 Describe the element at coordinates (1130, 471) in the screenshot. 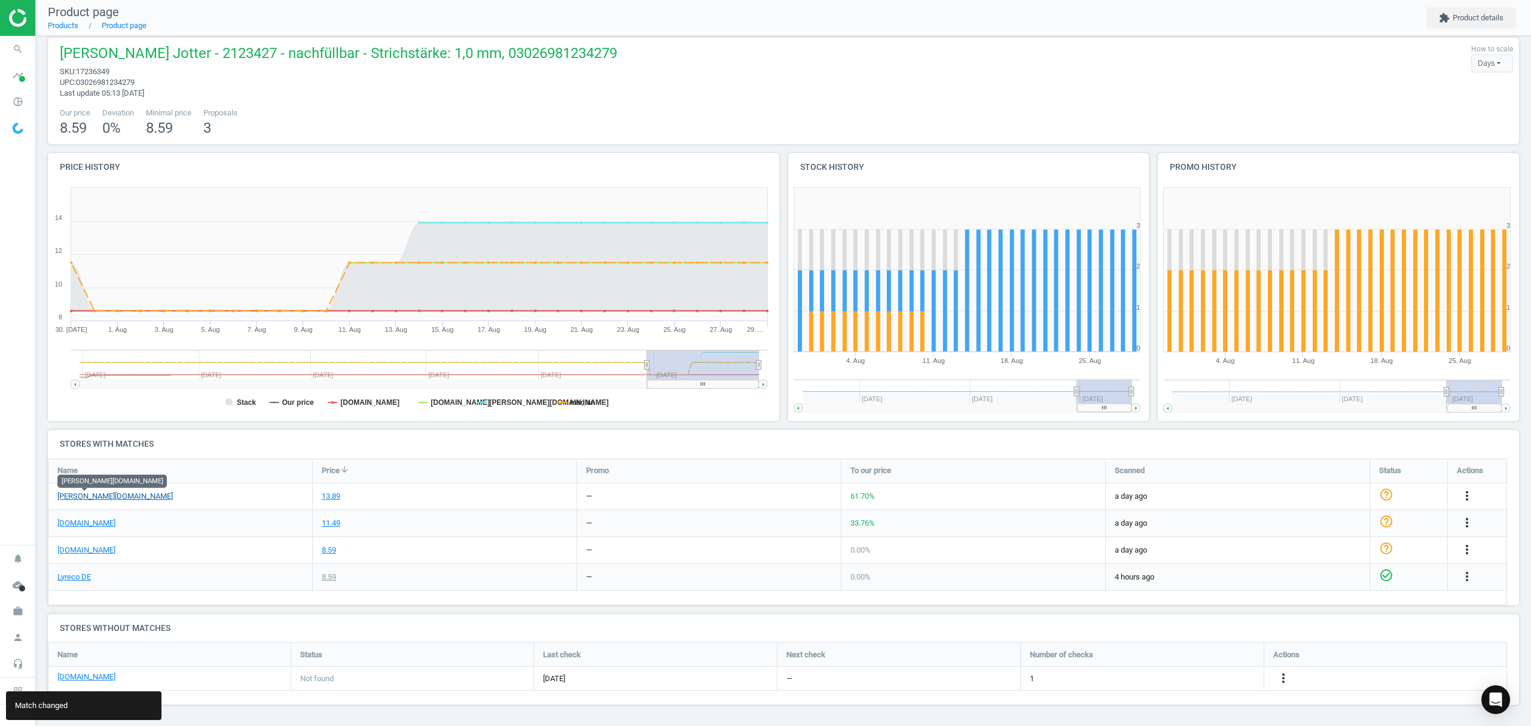

I see `span: Scanned` at that location.